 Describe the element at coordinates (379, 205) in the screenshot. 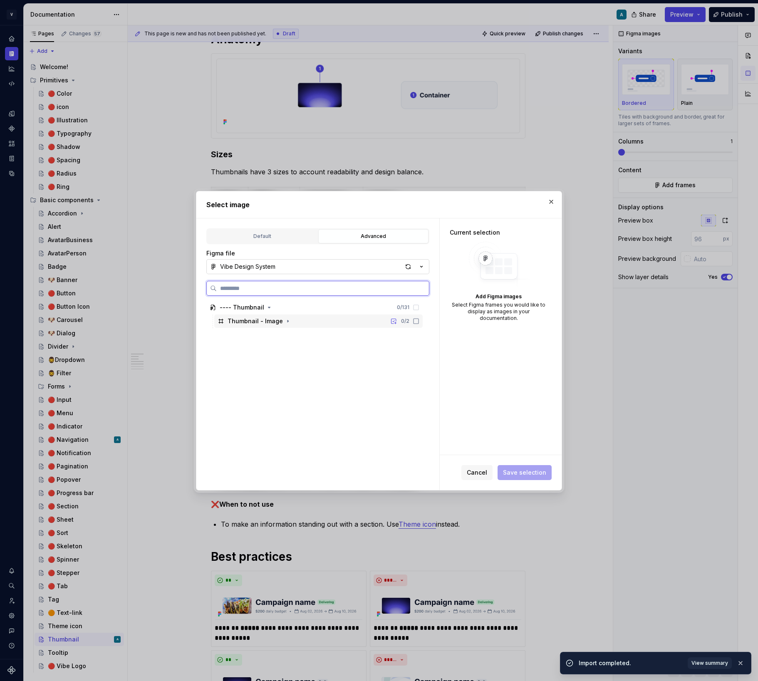

I see `h2: Select image` at that location.